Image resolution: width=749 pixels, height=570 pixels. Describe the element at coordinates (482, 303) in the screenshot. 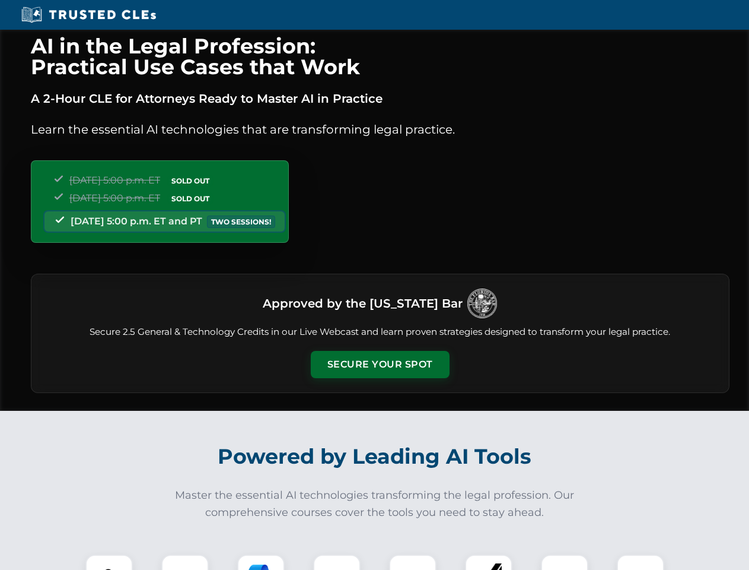

I see `img: Logo` at that location.